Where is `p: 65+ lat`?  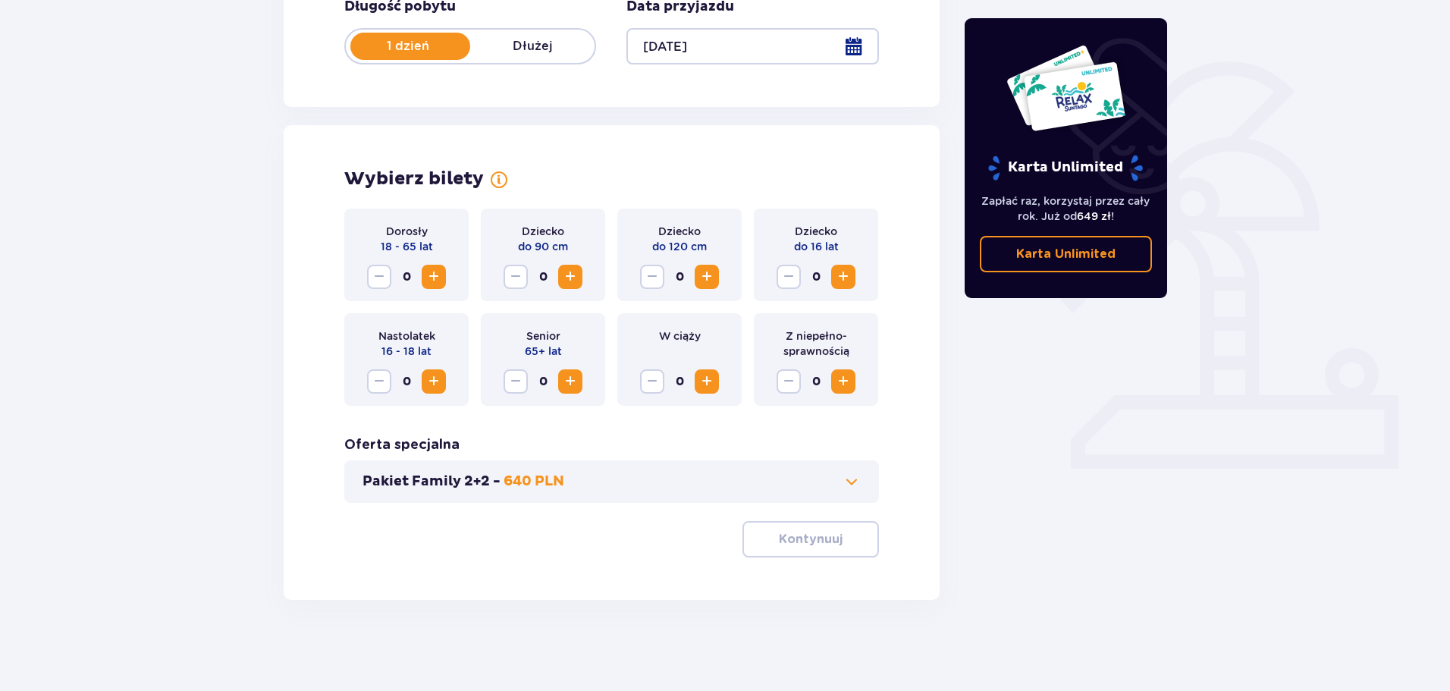
p: 65+ lat is located at coordinates (543, 351).